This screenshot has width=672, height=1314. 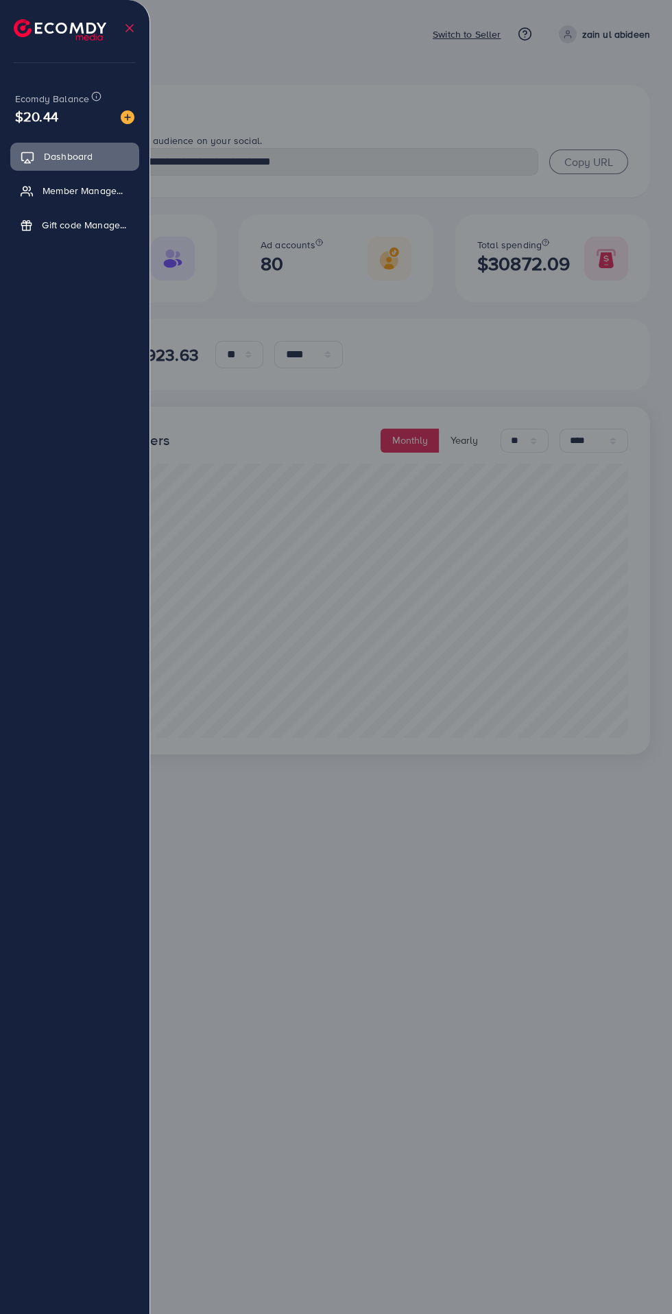 What do you see at coordinates (60, 29) in the screenshot?
I see `img: logo` at bounding box center [60, 29].